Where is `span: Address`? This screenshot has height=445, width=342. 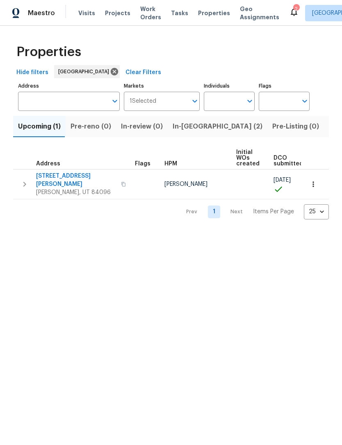 span: Address is located at coordinates (48, 164).